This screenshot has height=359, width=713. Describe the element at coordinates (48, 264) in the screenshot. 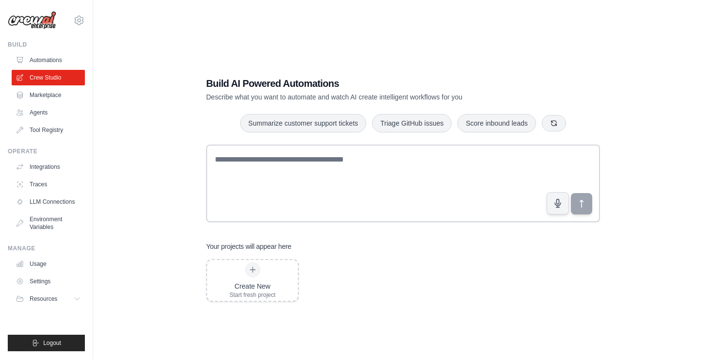

I see `a: Usage` at that location.